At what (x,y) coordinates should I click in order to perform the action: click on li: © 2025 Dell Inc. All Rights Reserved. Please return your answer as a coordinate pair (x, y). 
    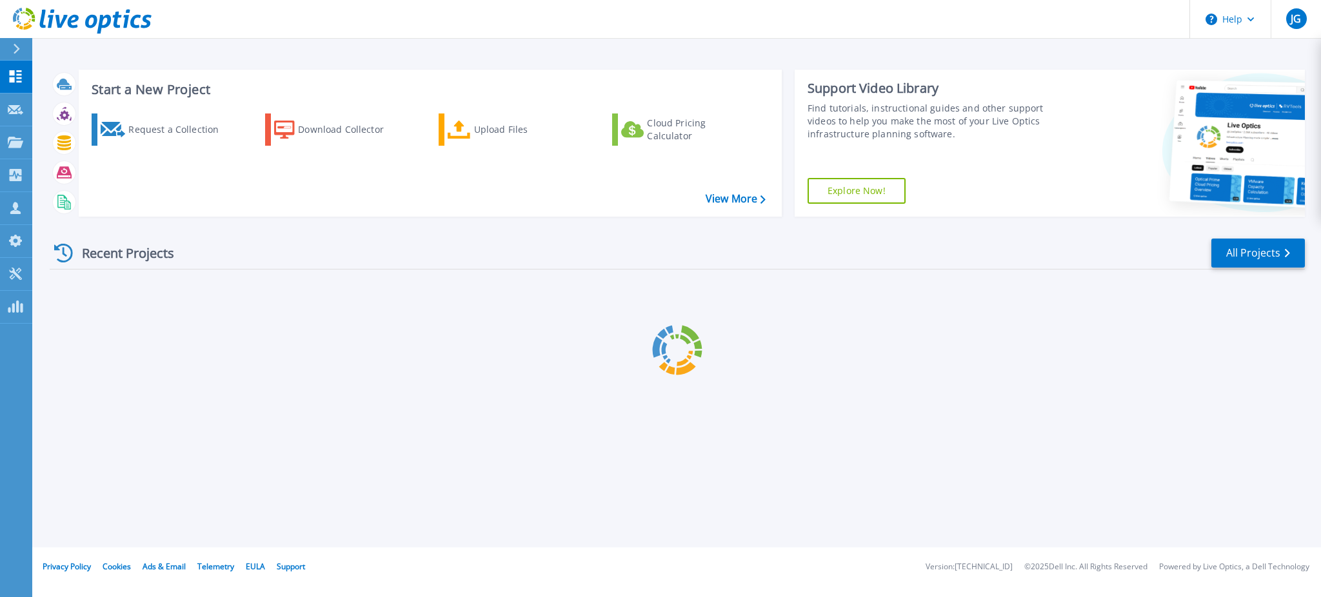
    Looking at the image, I should click on (1086, 567).